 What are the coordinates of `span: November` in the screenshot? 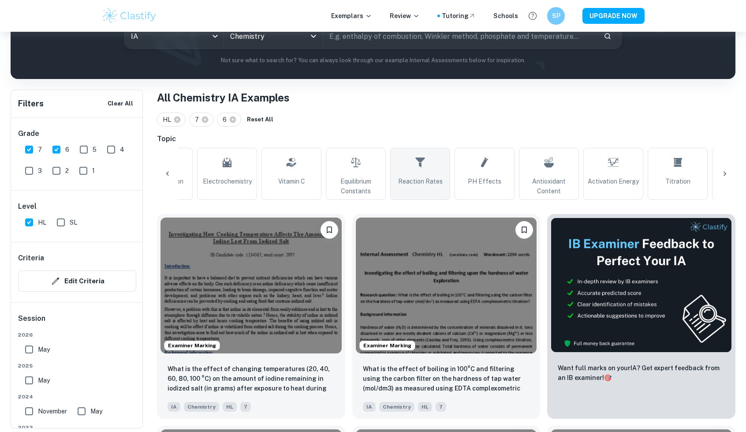 It's located at (52, 411).